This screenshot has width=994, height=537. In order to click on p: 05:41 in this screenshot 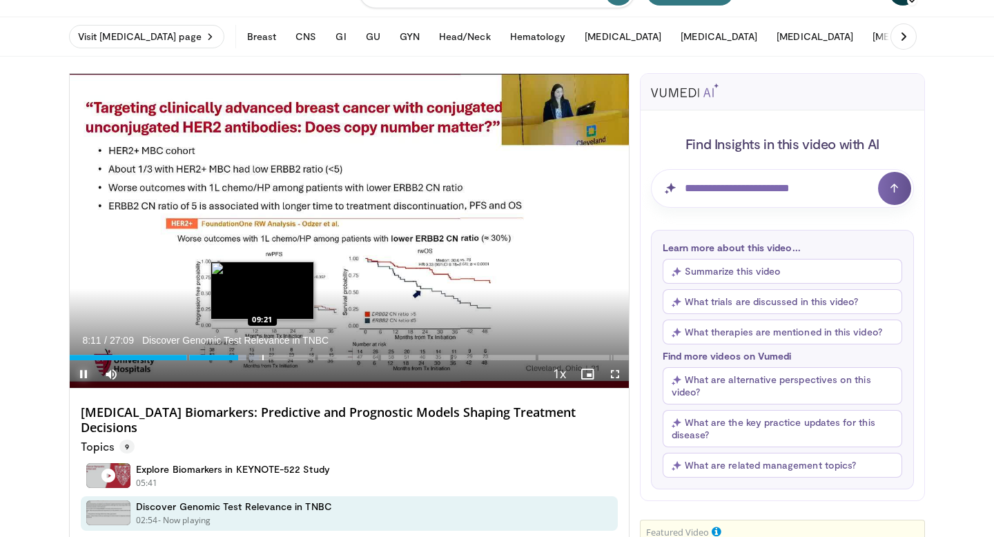, I will do `click(147, 483)`.